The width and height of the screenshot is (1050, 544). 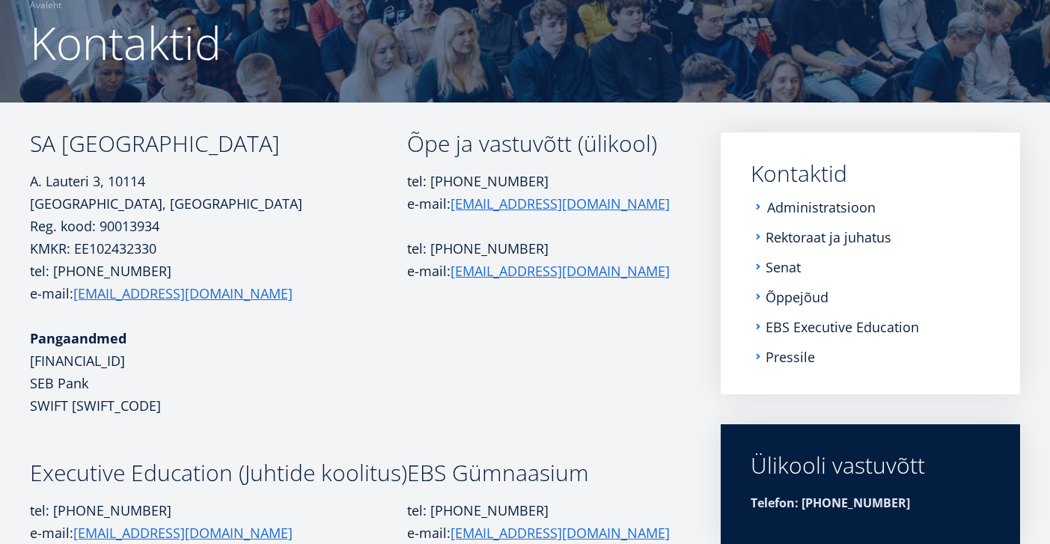 What do you see at coordinates (219, 248) in the screenshot?
I see `p: KMKR: EE102432330` at bounding box center [219, 248].